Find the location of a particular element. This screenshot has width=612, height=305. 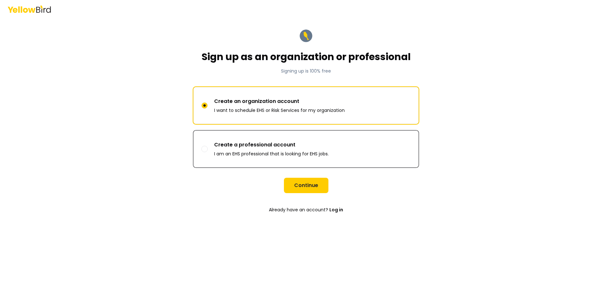

button: Continue is located at coordinates (306, 186).